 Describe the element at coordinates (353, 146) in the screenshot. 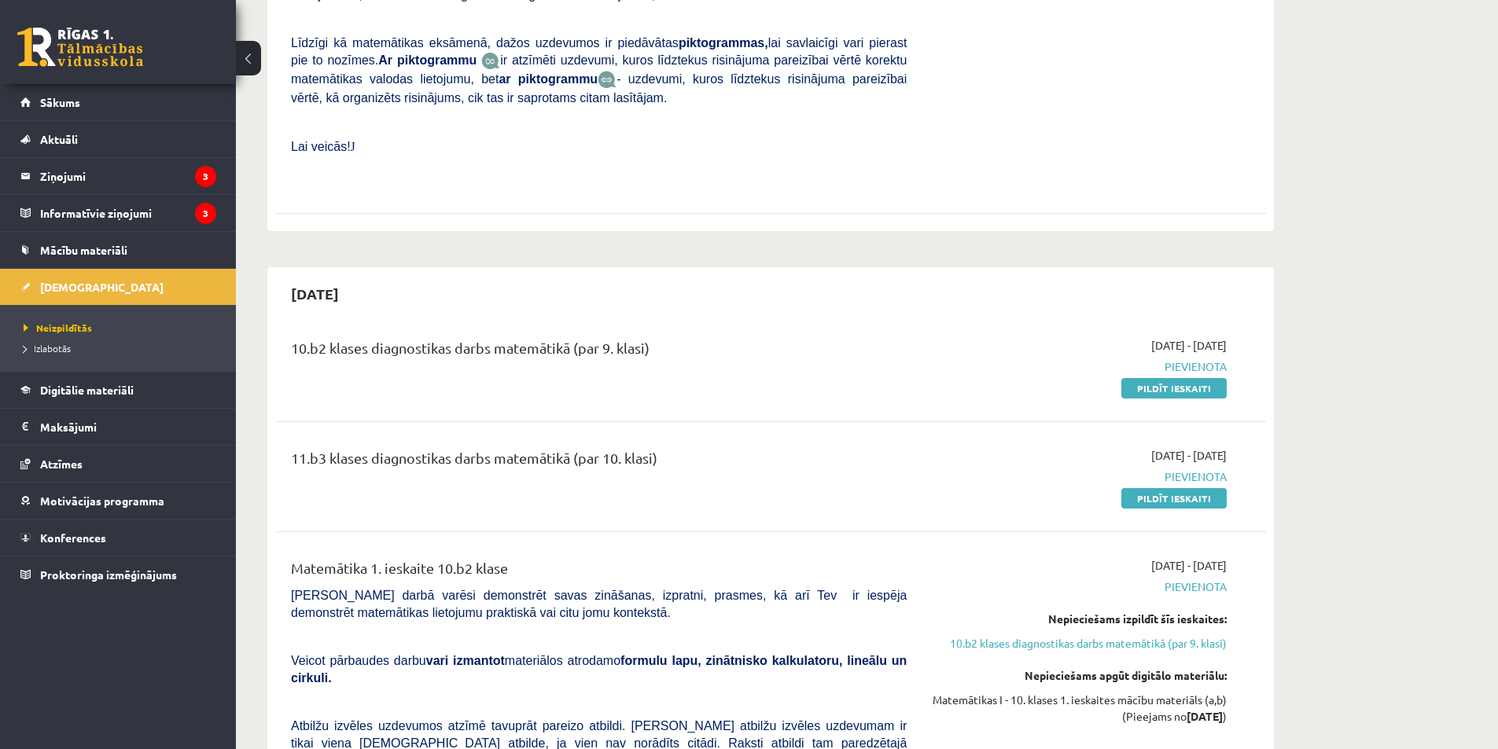

I see `span: J` at that location.